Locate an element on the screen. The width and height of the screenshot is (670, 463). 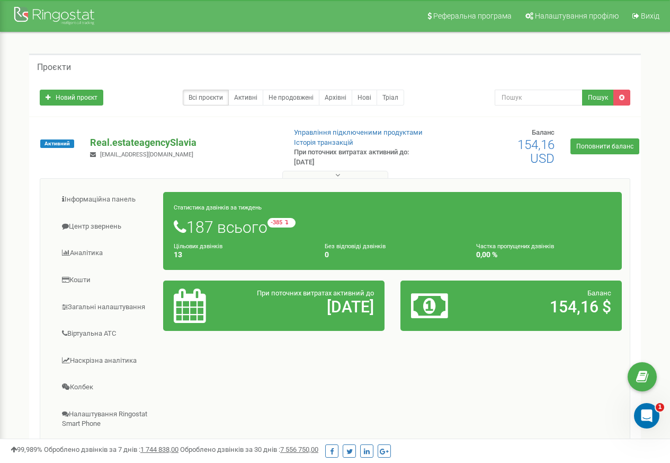
a: Інформаційна панель is located at coordinates (106, 199).